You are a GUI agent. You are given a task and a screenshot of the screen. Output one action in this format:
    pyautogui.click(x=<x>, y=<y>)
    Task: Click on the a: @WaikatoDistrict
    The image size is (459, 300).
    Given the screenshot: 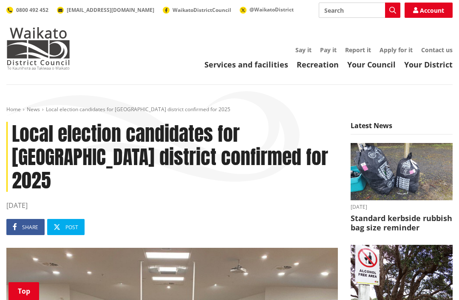 What is the action you would take?
    pyautogui.click(x=266, y=9)
    